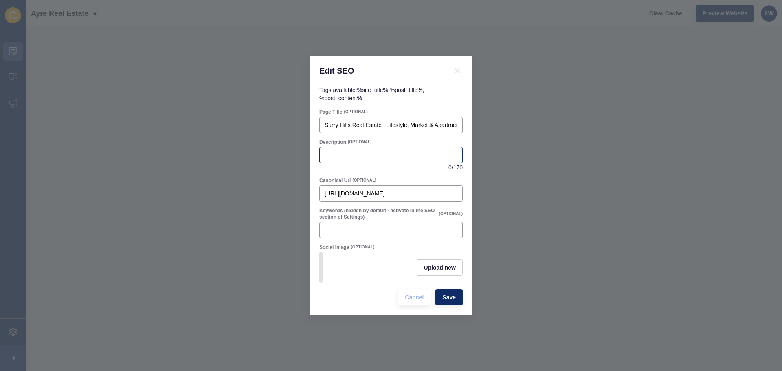 The width and height of the screenshot is (782, 371). What do you see at coordinates (334, 247) in the screenshot?
I see `label: Social Image` at bounding box center [334, 247].